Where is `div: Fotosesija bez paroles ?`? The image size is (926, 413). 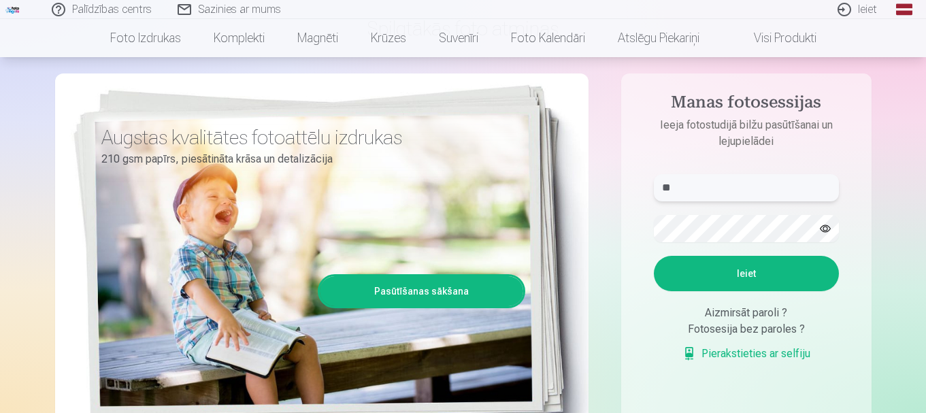 div: Fotosesija bez paroles ? is located at coordinates (746, 329).